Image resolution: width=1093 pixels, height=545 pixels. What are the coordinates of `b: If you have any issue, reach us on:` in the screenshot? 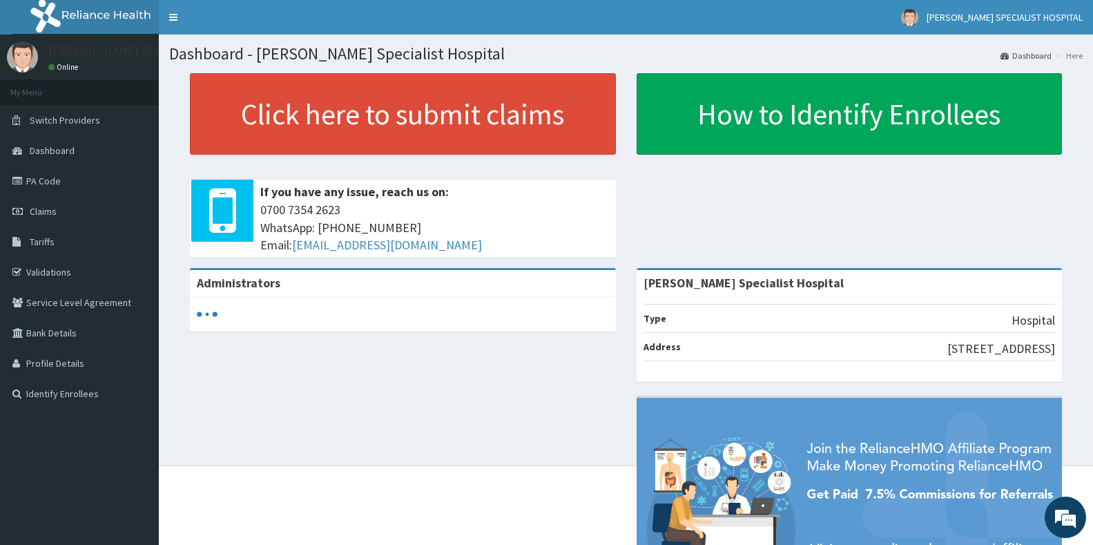 It's located at (354, 191).